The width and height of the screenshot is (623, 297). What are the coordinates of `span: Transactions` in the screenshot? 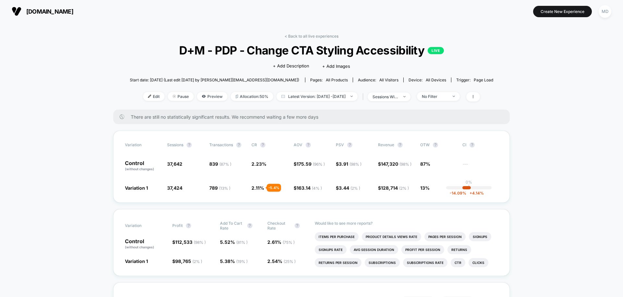 It's located at (221, 145).